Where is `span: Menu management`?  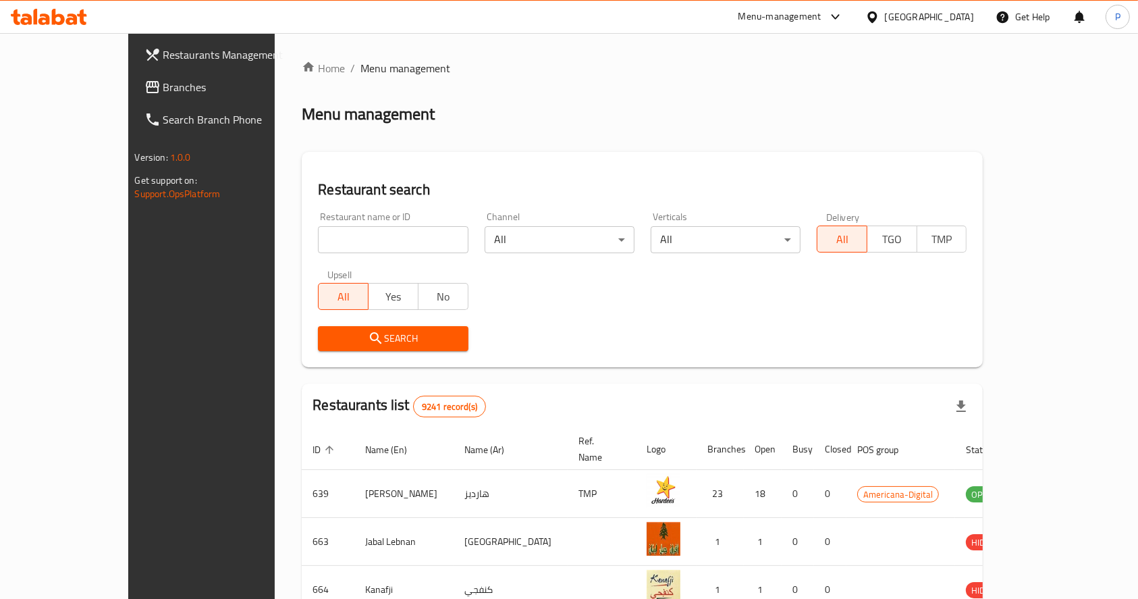 span: Menu management is located at coordinates (405, 68).